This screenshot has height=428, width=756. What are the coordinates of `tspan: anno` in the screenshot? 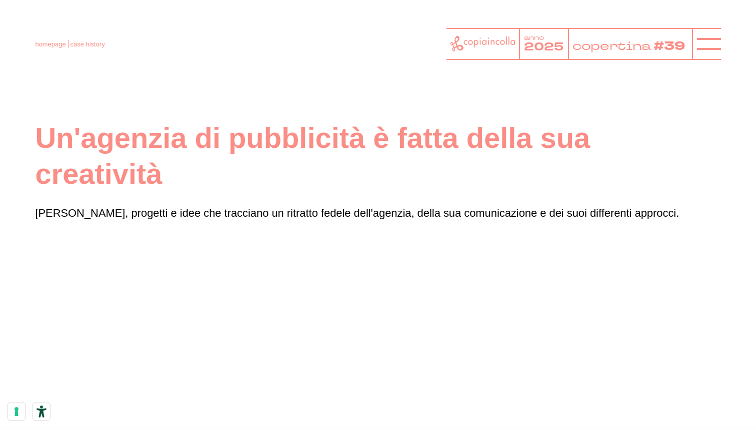 It's located at (534, 38).